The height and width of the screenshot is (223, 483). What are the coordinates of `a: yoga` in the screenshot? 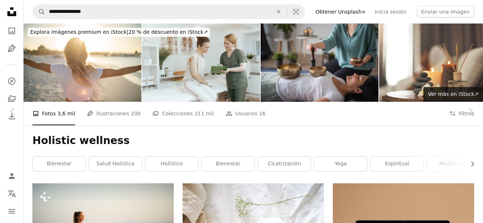 It's located at (341, 164).